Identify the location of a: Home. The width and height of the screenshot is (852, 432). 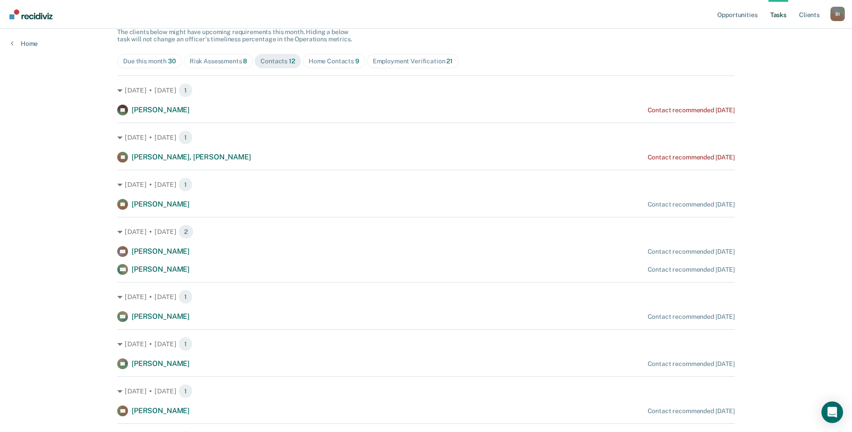
(24, 44).